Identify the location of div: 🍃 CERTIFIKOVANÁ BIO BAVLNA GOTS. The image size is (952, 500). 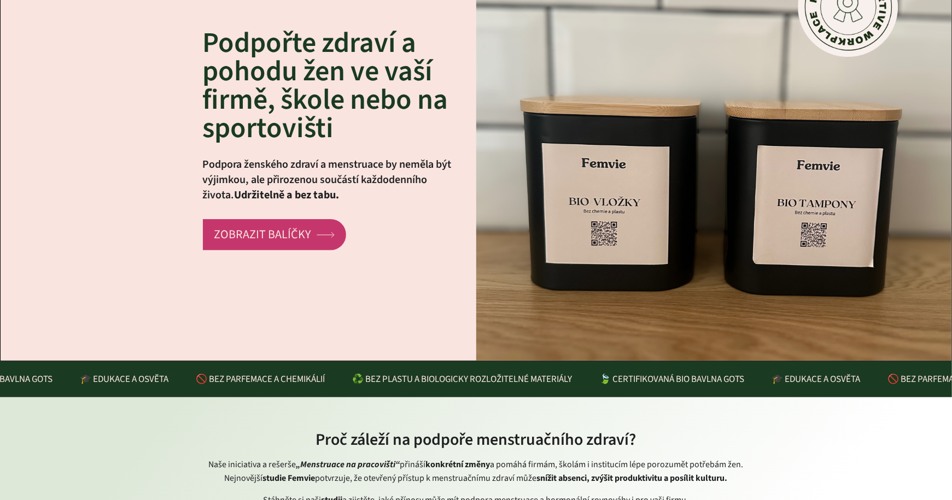
(671, 379).